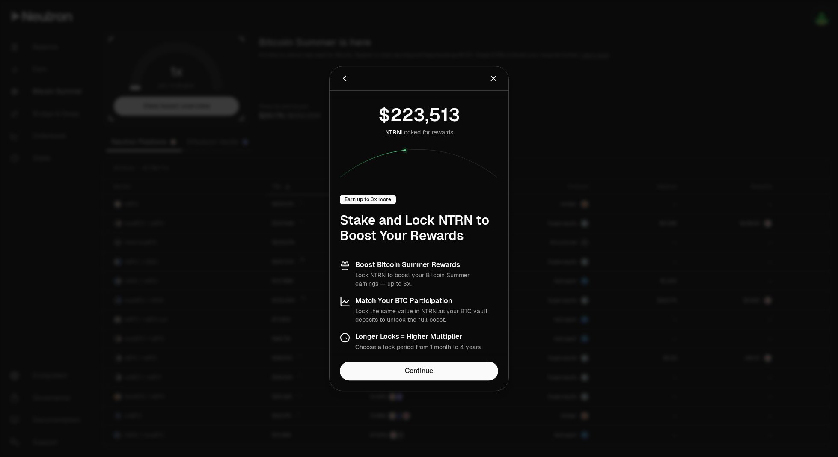  What do you see at coordinates (427, 265) in the screenshot?
I see `h3: Boost Bitcoin Summer Rewards` at bounding box center [427, 265].